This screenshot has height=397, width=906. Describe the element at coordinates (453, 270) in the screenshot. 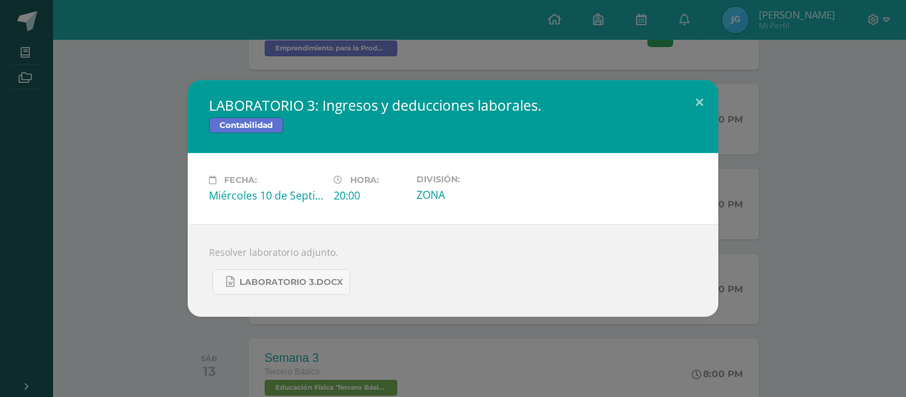

I see `div: Resolver laboratorio adjunto.` at that location.